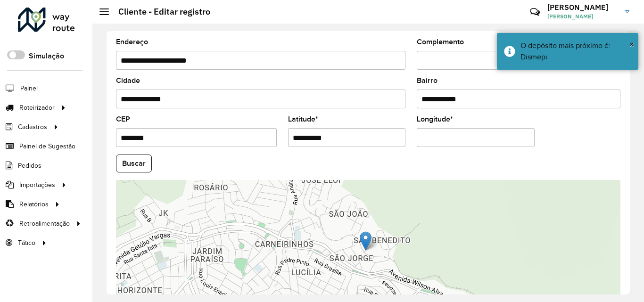 This screenshot has width=644, height=302. Describe the element at coordinates (33, 127) in the screenshot. I see `span: Cadastros` at that location.